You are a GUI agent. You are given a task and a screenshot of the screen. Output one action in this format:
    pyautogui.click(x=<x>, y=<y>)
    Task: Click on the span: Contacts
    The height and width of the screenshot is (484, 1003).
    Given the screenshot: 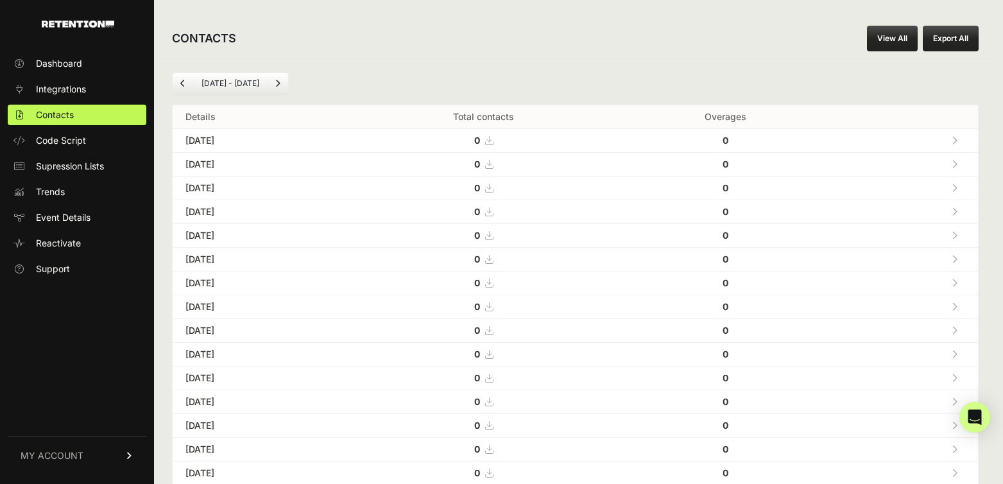 What is the action you would take?
    pyautogui.click(x=55, y=115)
    